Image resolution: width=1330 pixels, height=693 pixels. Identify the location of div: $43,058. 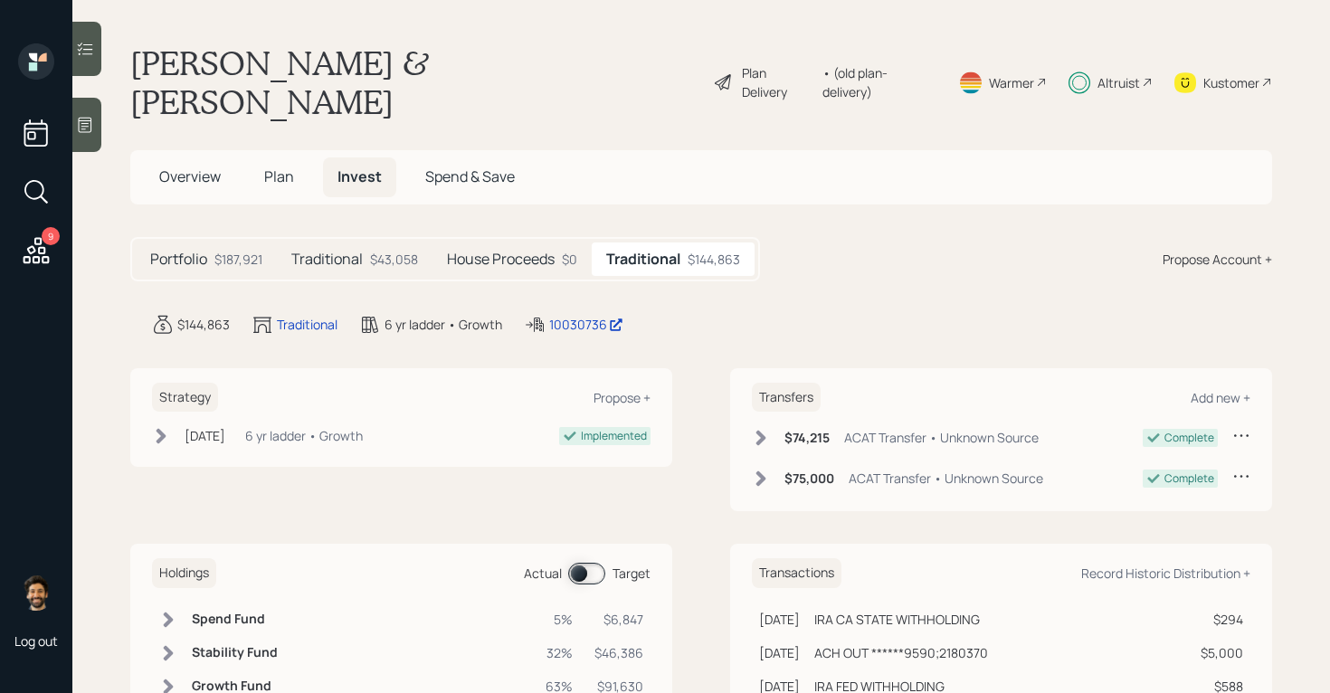
(394, 259).